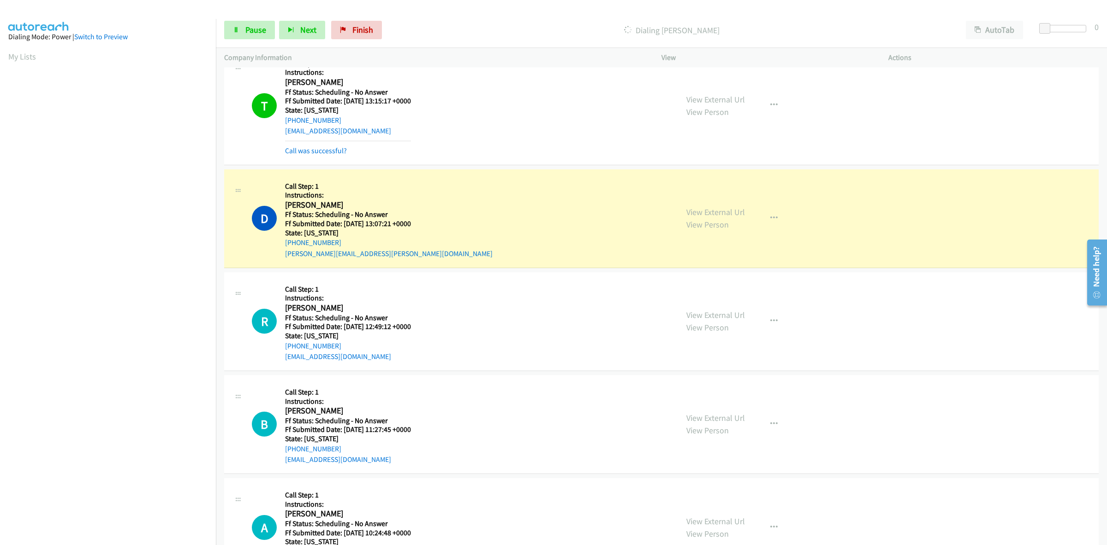 Image resolution: width=1107 pixels, height=545 pixels. I want to click on p: Actions, so click(993, 58).